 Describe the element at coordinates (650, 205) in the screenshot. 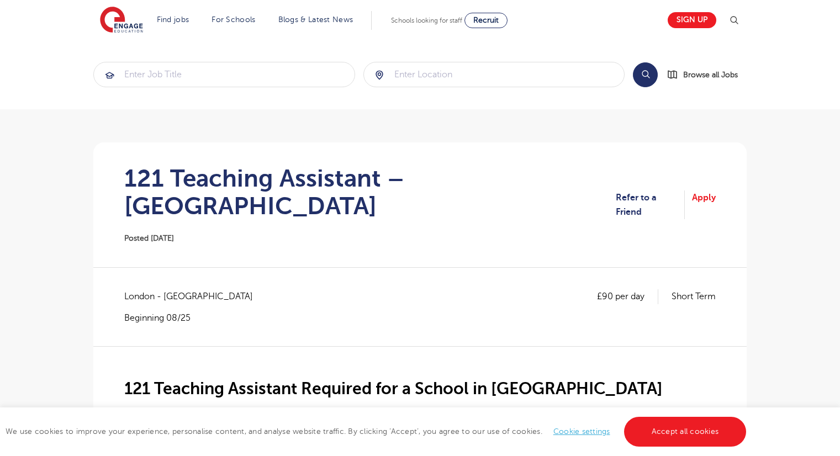

I see `a: Refer to a Friend` at that location.